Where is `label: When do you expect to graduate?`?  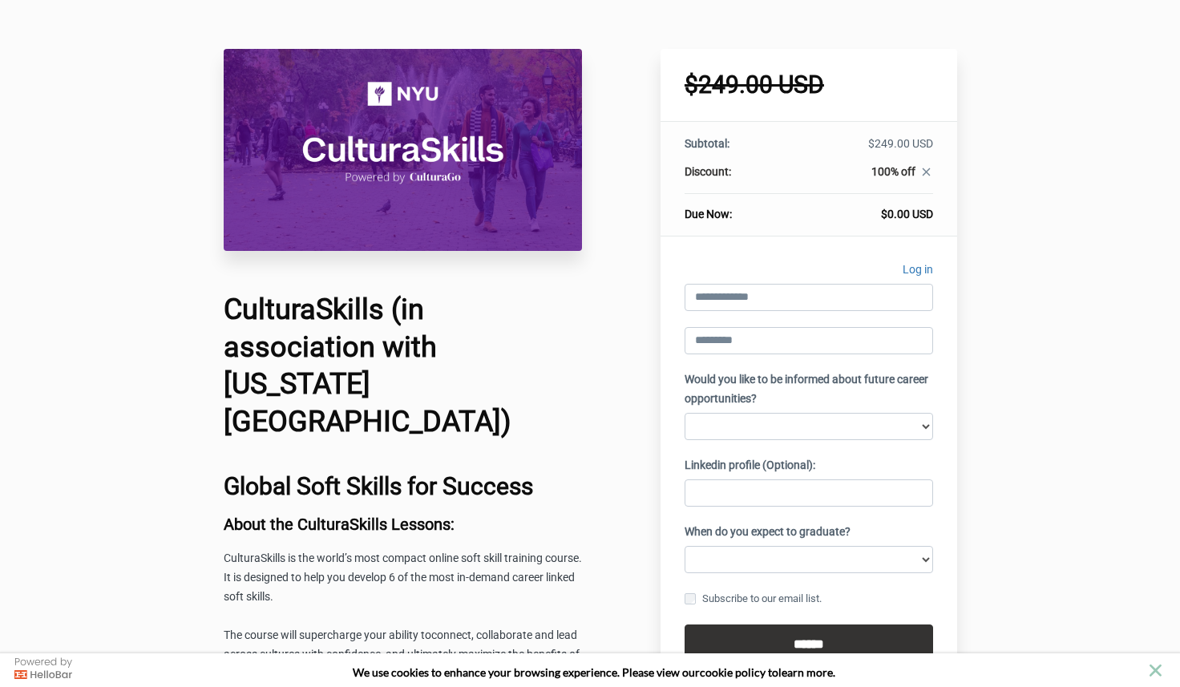 label: When do you expect to graduate? is located at coordinates (767, 532).